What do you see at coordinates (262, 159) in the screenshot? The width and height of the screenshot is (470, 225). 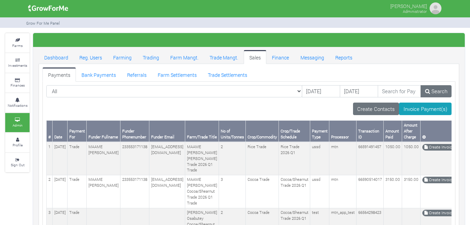 I see `td: Rice Trade` at bounding box center [262, 159].